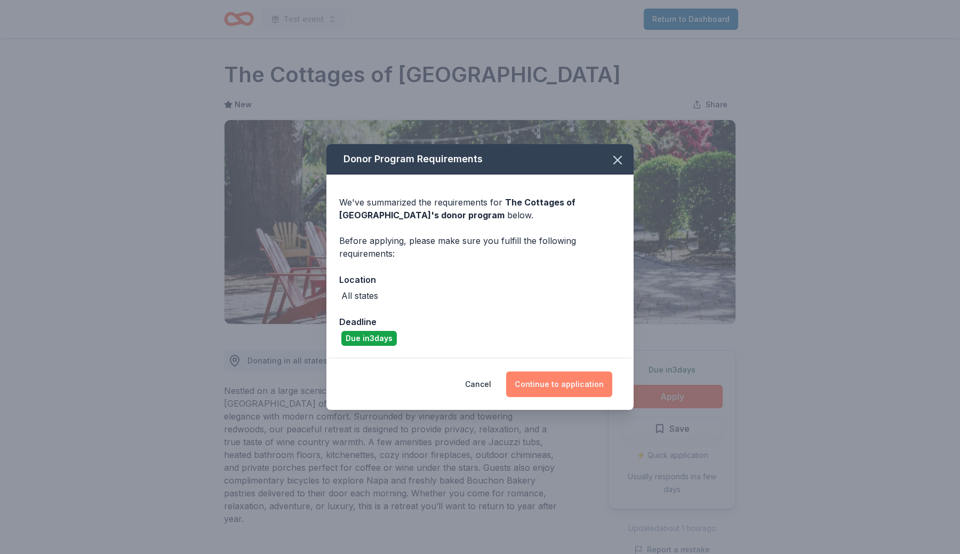 This screenshot has height=554, width=960. Describe the element at coordinates (480, 322) in the screenshot. I see `div: Deadline` at that location.